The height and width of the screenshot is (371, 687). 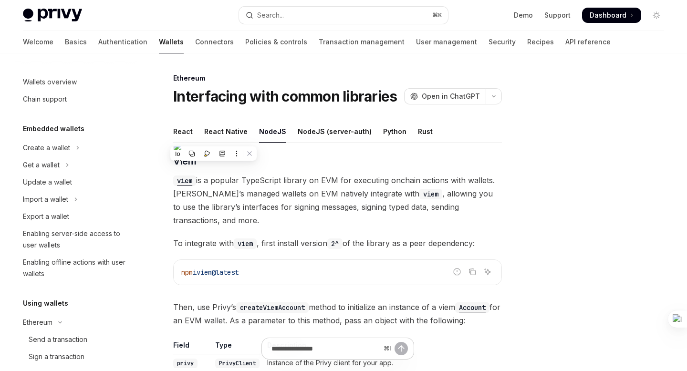 I want to click on button: Report incorrect code, so click(x=457, y=272).